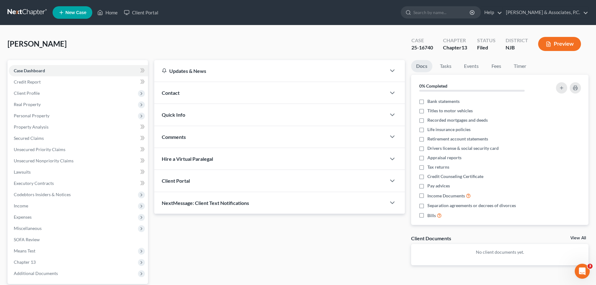 This screenshot has width=596, height=285. Describe the element at coordinates (492, 13) in the screenshot. I see `a: Help` at that location.